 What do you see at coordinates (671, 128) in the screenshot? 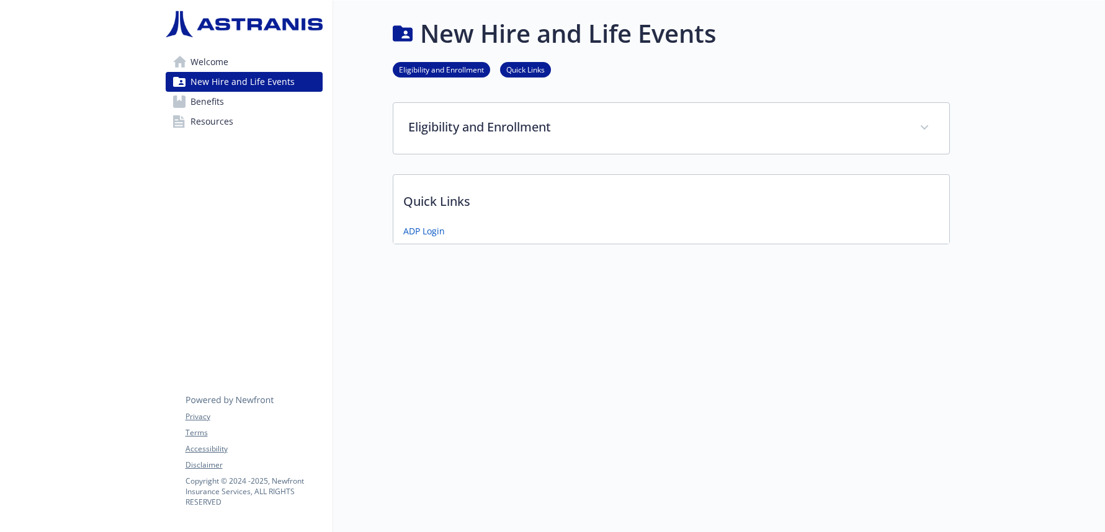
I see `div: Eligibility and Enrollment` at bounding box center [671, 128].